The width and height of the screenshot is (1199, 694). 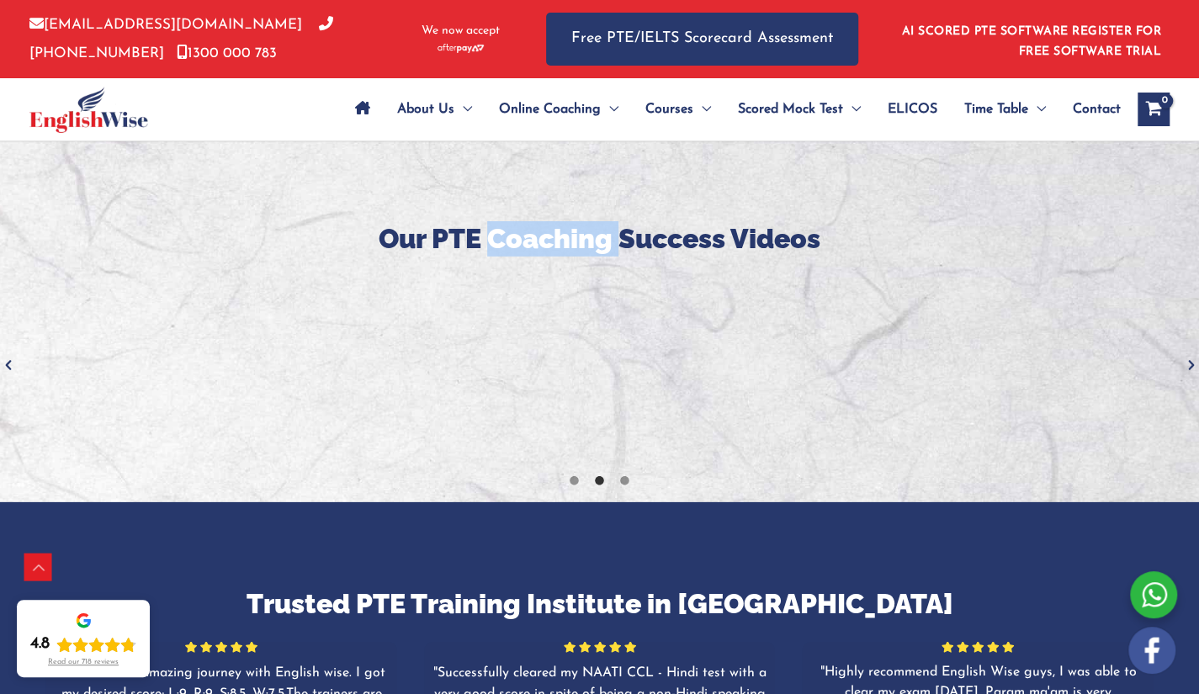 I want to click on img: white-facebook.png, so click(x=1152, y=651).